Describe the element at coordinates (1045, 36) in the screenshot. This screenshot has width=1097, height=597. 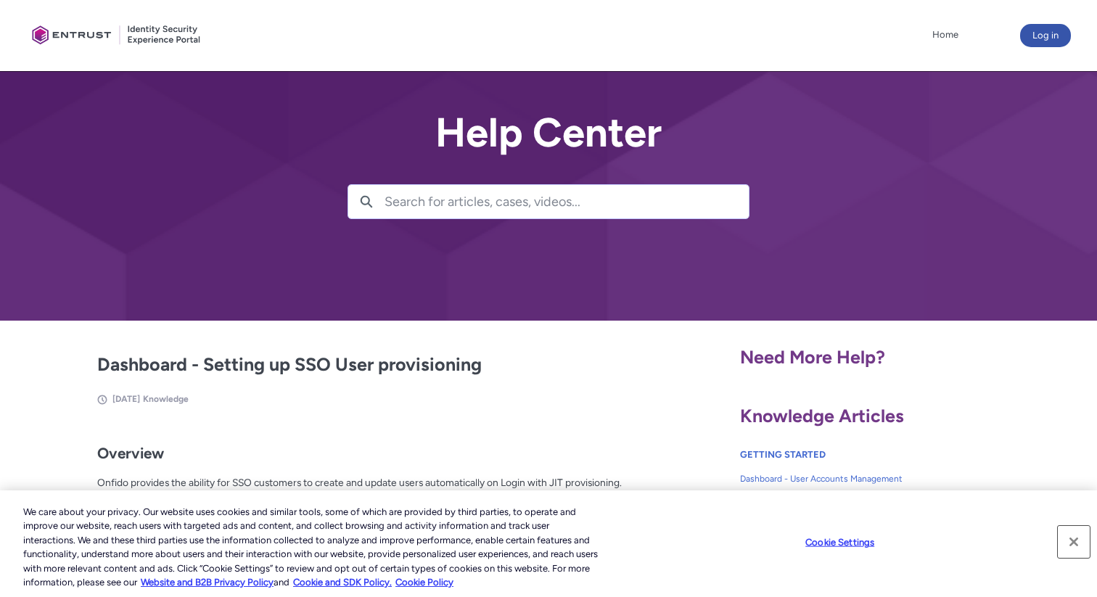
I see `button: Log in` at that location.